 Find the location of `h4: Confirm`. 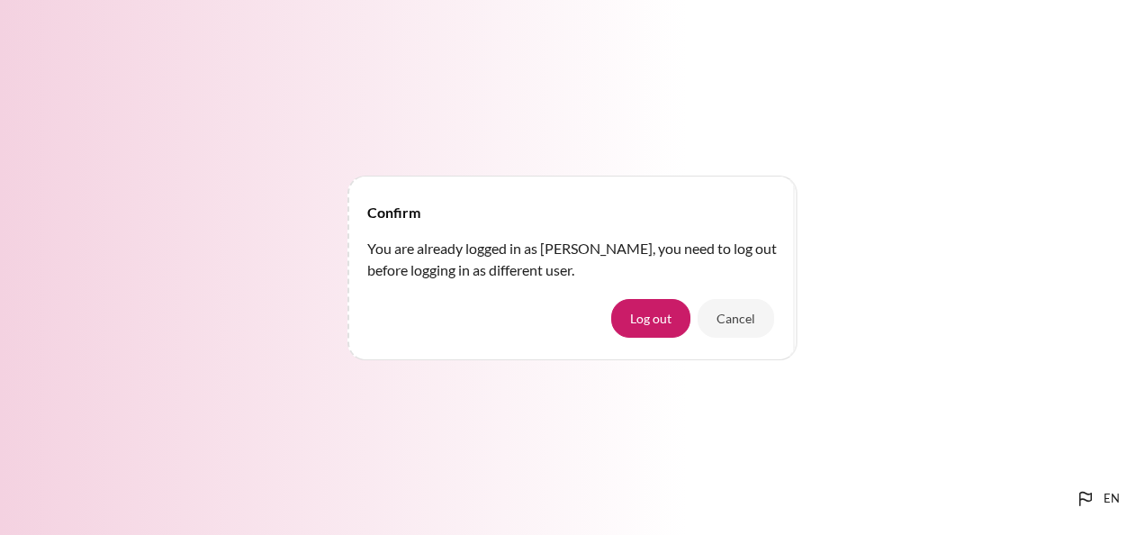

h4: Confirm is located at coordinates (393, 212).